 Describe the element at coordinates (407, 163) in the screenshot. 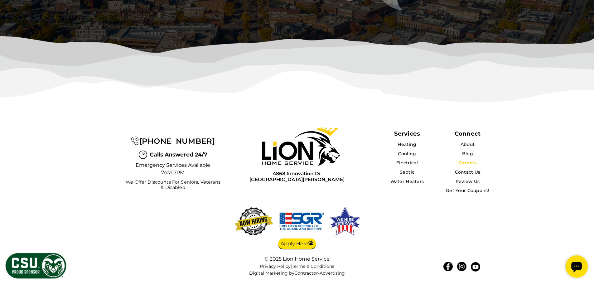

I see `a: Electrical` at that location.